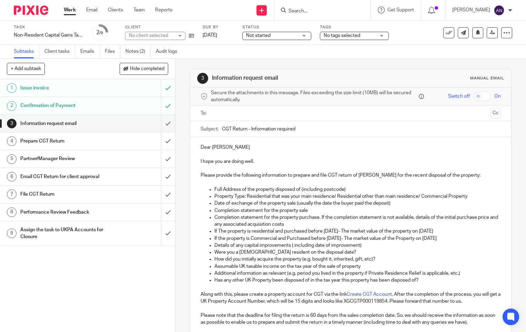 Image resolution: width=526 pixels, height=332 pixels. What do you see at coordinates (351, 319) in the screenshot?
I see `p: Please note that the deadline for filing the return is 60 days from the sales completion date. So...` at bounding box center [351, 319].